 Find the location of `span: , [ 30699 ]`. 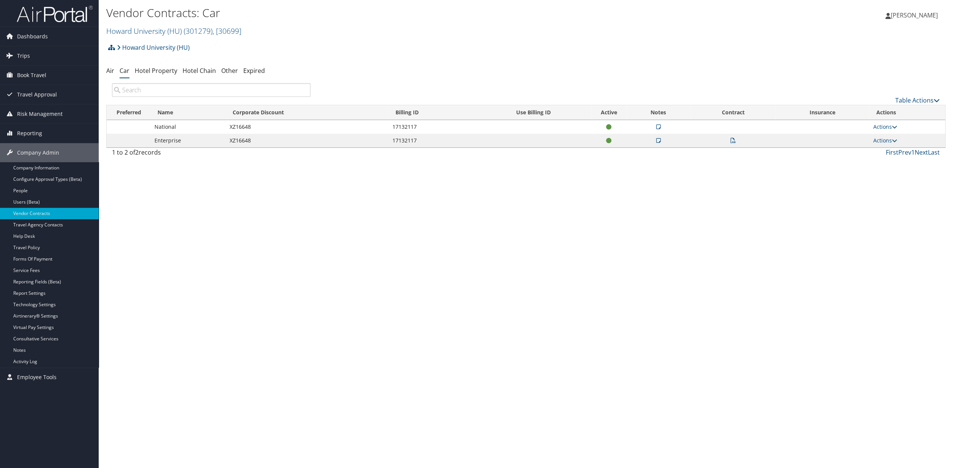

span: , [ 30699 ] is located at coordinates (227, 31).